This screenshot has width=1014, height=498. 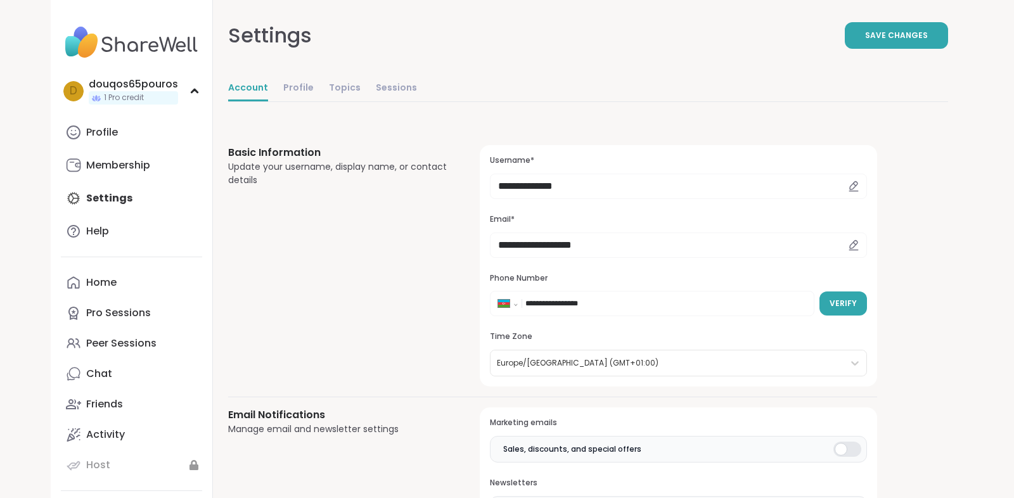 I want to click on span: Verify, so click(x=843, y=303).